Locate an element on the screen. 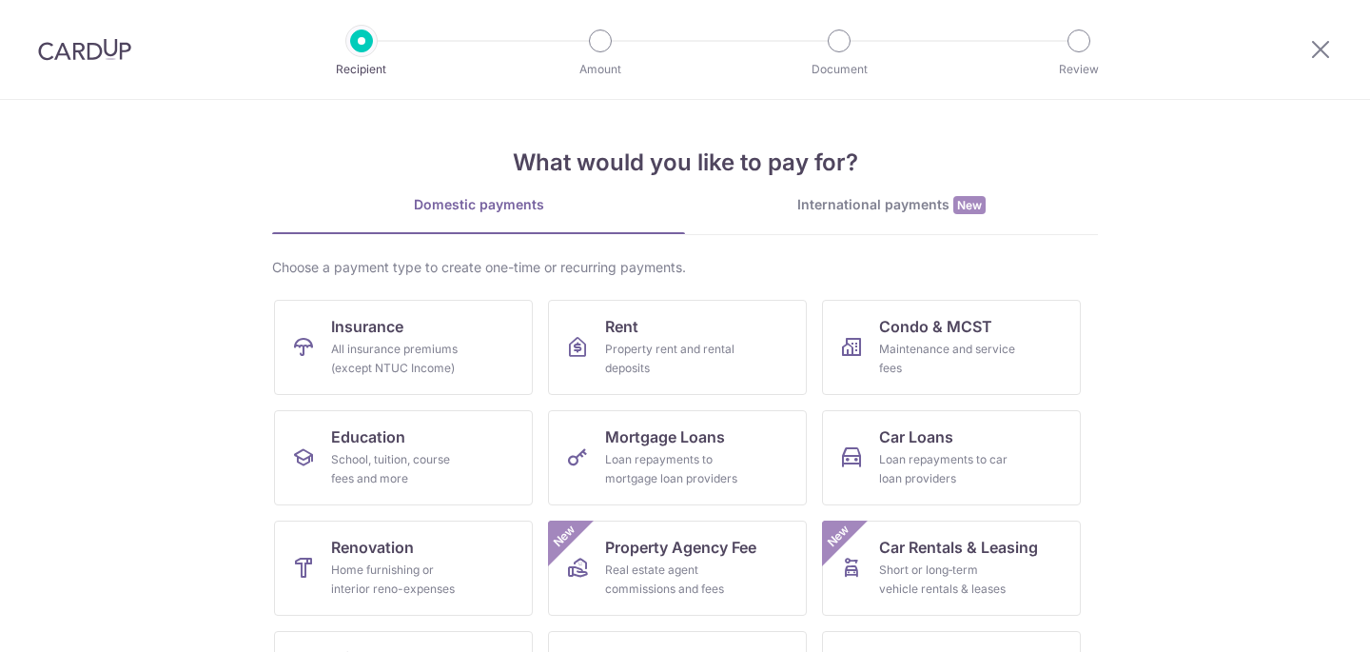 Image resolution: width=1370 pixels, height=652 pixels. a: RenovationHome furnishing or interior reno-expenses is located at coordinates (403, 568).